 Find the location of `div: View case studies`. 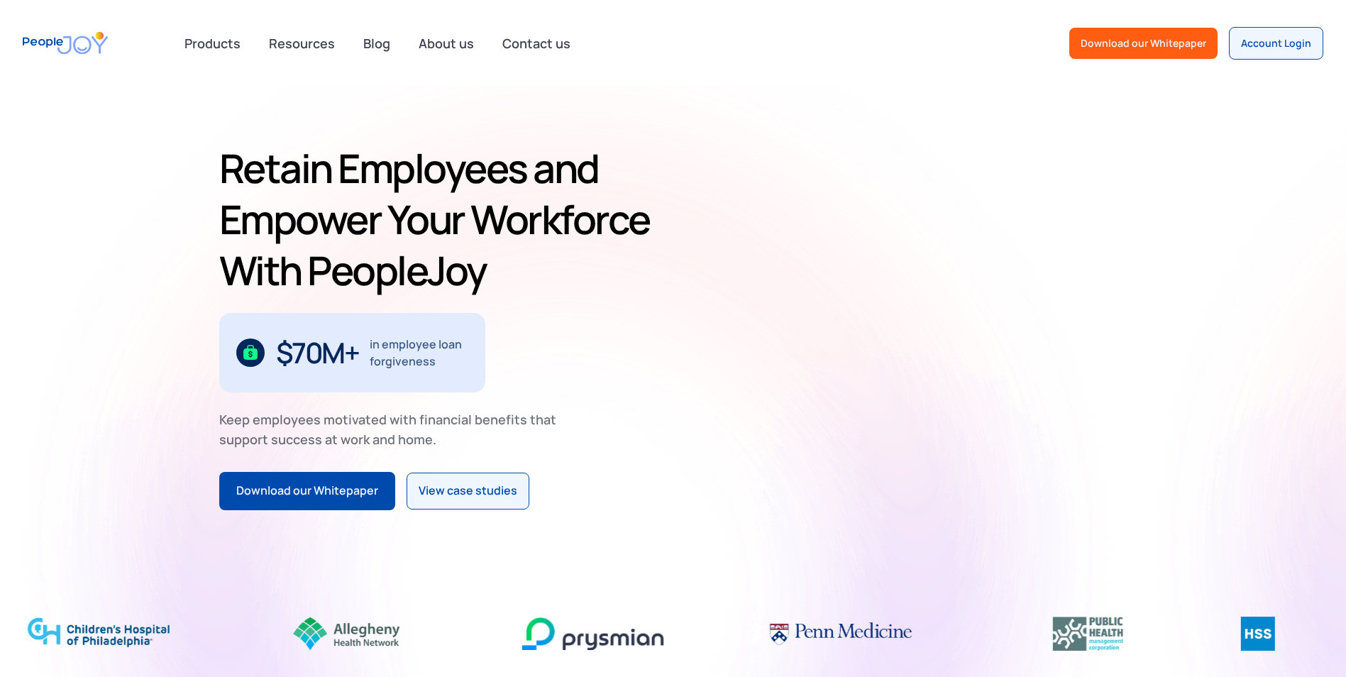

div: View case studies is located at coordinates (468, 491).